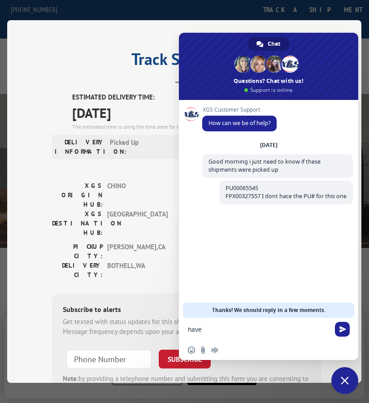 The image size is (369, 403). I want to click on div: Chat, so click(269, 44).